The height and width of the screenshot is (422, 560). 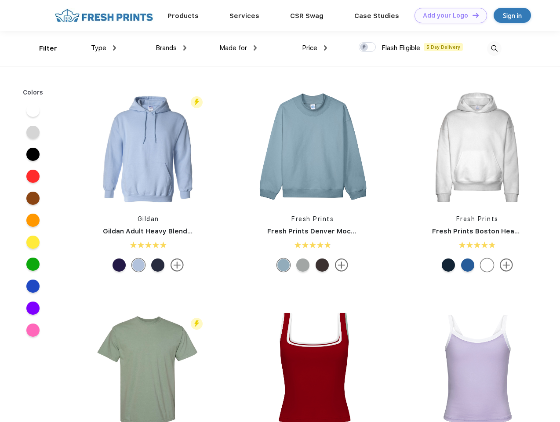 What do you see at coordinates (98, 48) in the screenshot?
I see `span: Type` at bounding box center [98, 48].